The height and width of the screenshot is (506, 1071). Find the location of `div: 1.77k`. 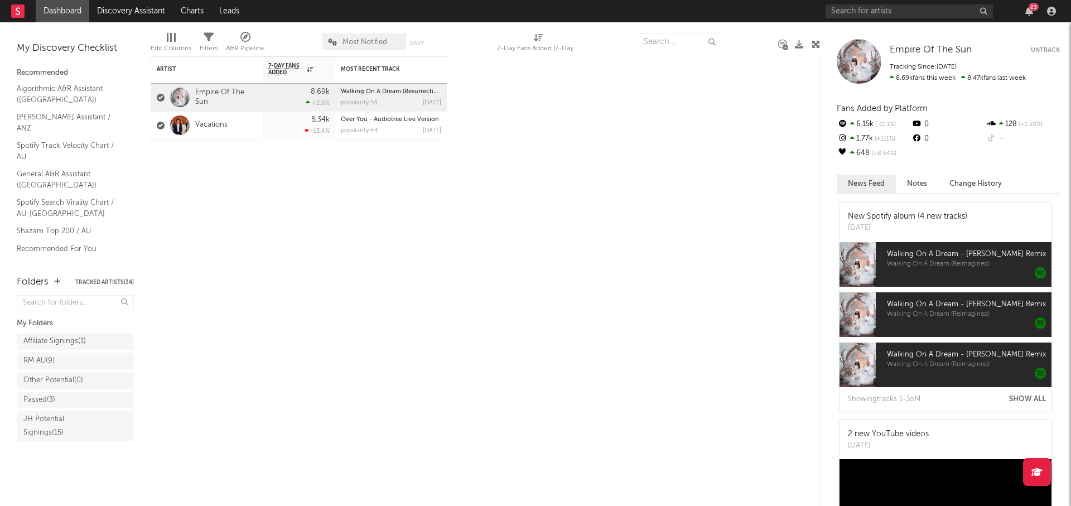

div: 1.77k is located at coordinates (874, 139).